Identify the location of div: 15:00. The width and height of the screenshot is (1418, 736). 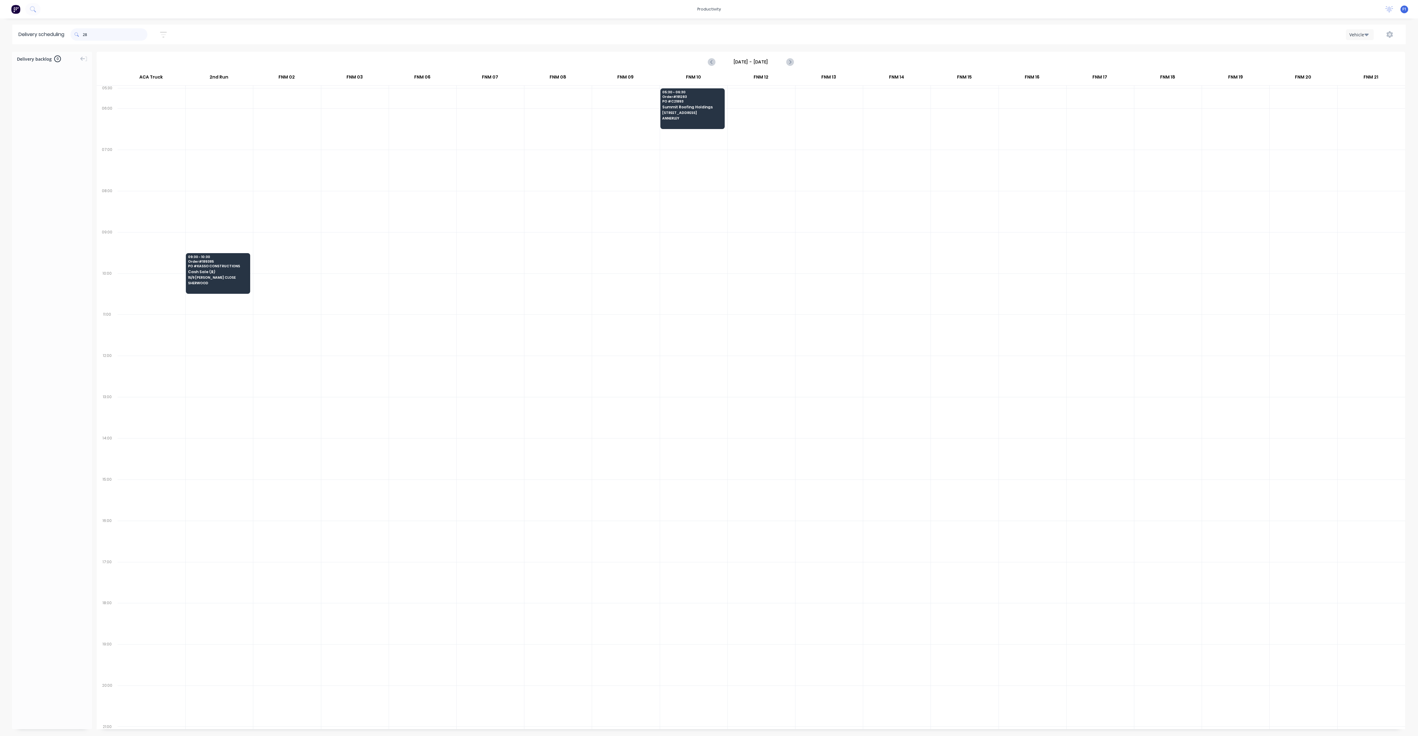
(107, 496).